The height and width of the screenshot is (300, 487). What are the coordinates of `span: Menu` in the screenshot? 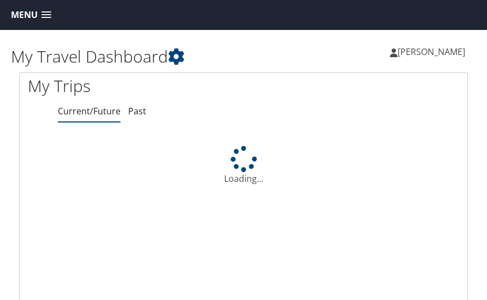 It's located at (24, 15).